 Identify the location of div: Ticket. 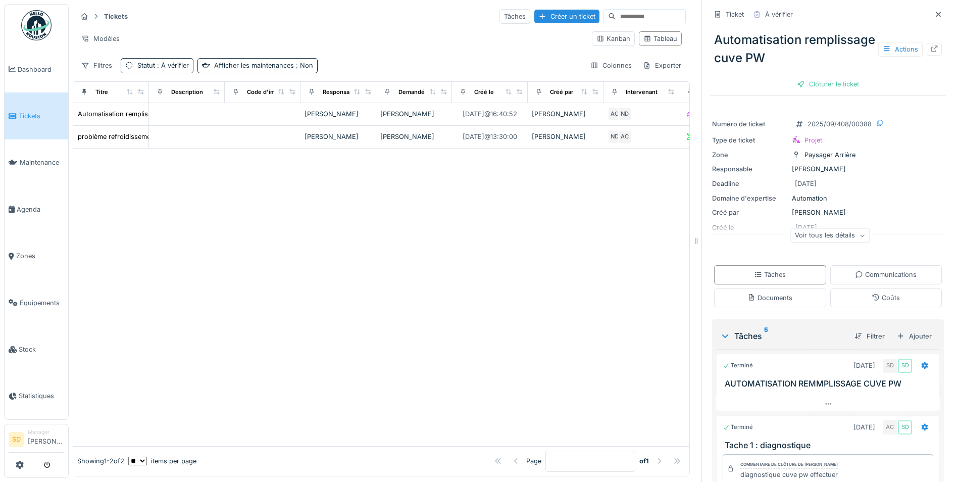
(735, 14).